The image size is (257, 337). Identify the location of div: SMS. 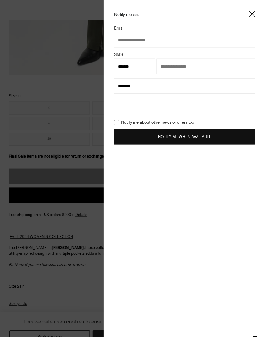
(114, 53).